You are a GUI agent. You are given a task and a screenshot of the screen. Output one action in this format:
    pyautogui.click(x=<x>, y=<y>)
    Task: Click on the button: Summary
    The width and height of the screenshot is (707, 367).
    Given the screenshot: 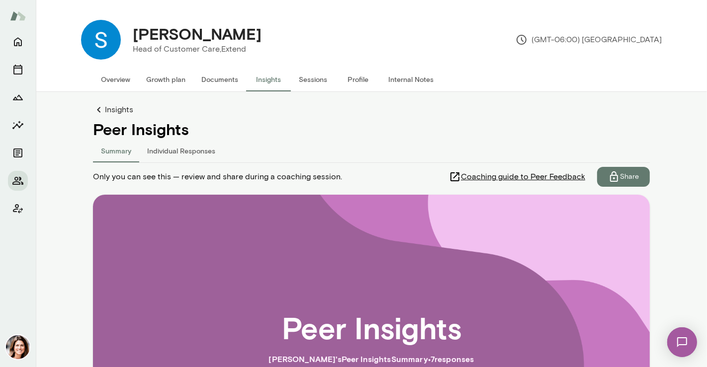 What is the action you would take?
    pyautogui.click(x=116, y=151)
    